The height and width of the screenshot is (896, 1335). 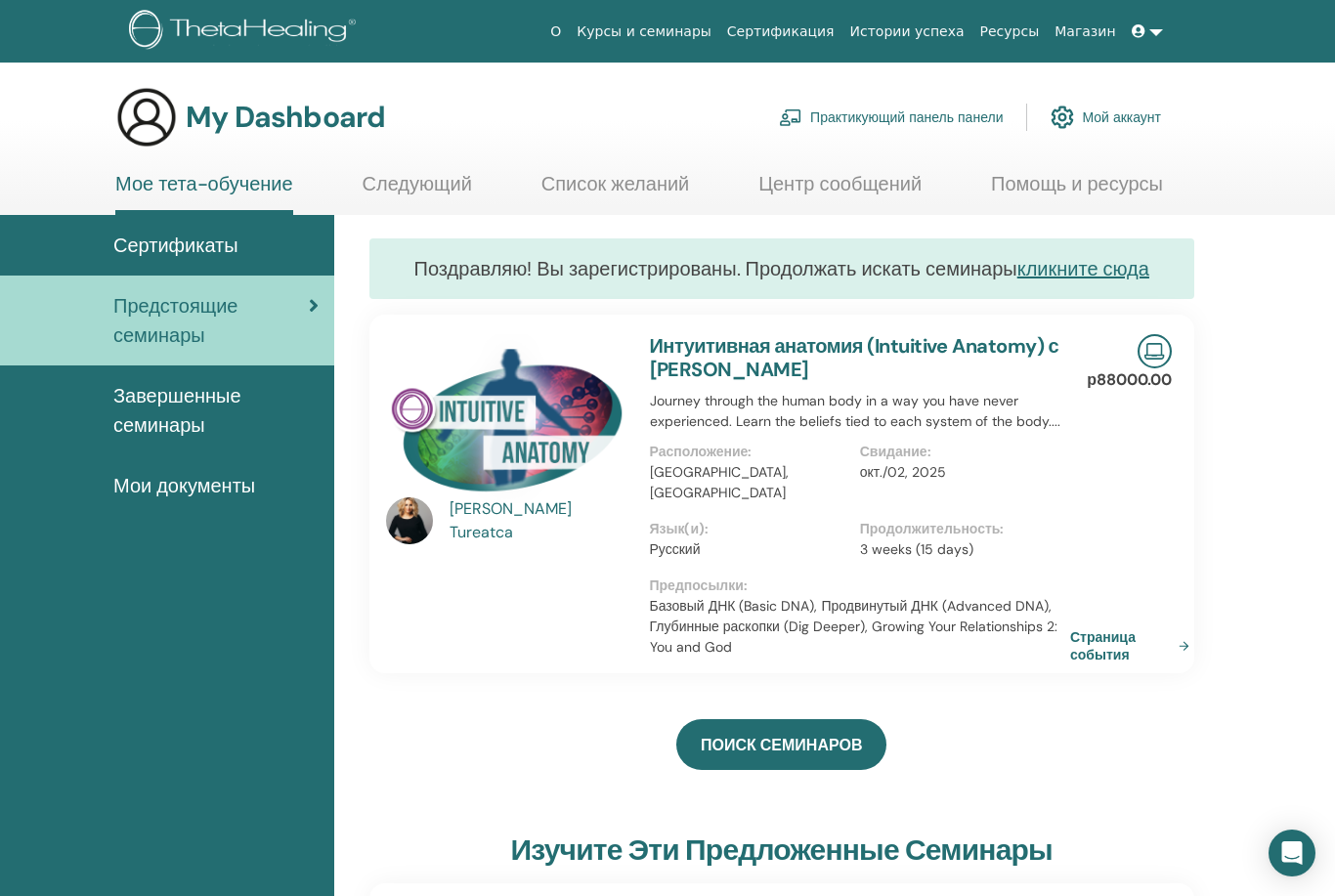 I want to click on p: Расположение :, so click(x=749, y=451).